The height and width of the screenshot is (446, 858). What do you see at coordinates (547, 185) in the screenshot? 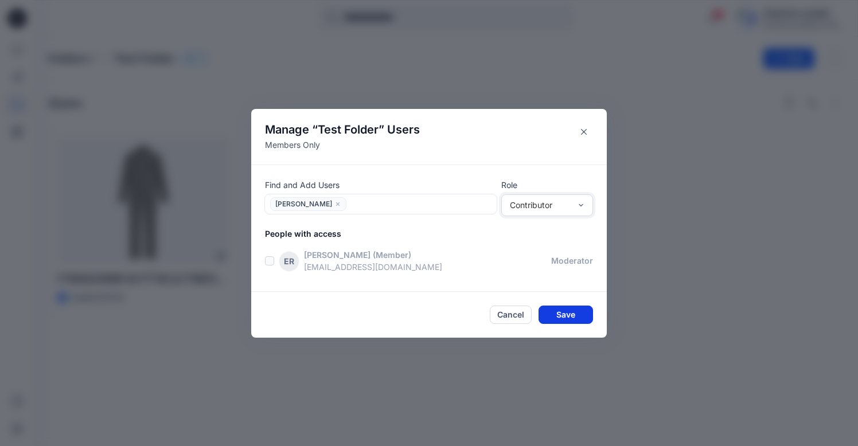
I see `p: Role` at bounding box center [547, 185].